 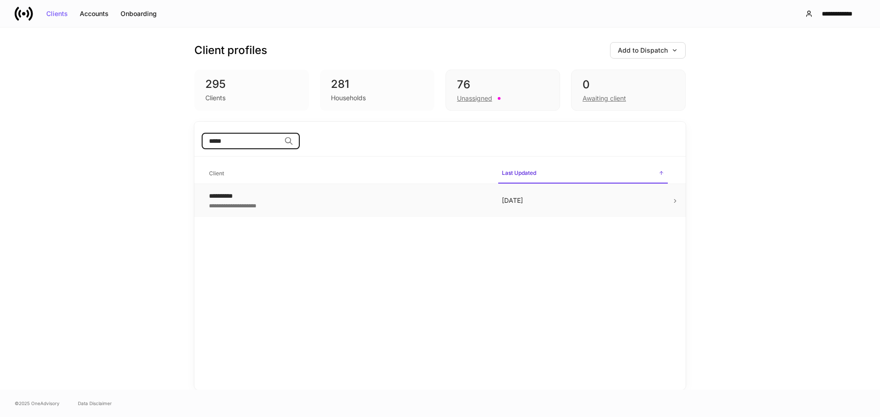 What do you see at coordinates (628, 90) in the screenshot?
I see `div: 0Awaiting client` at bounding box center [628, 90].